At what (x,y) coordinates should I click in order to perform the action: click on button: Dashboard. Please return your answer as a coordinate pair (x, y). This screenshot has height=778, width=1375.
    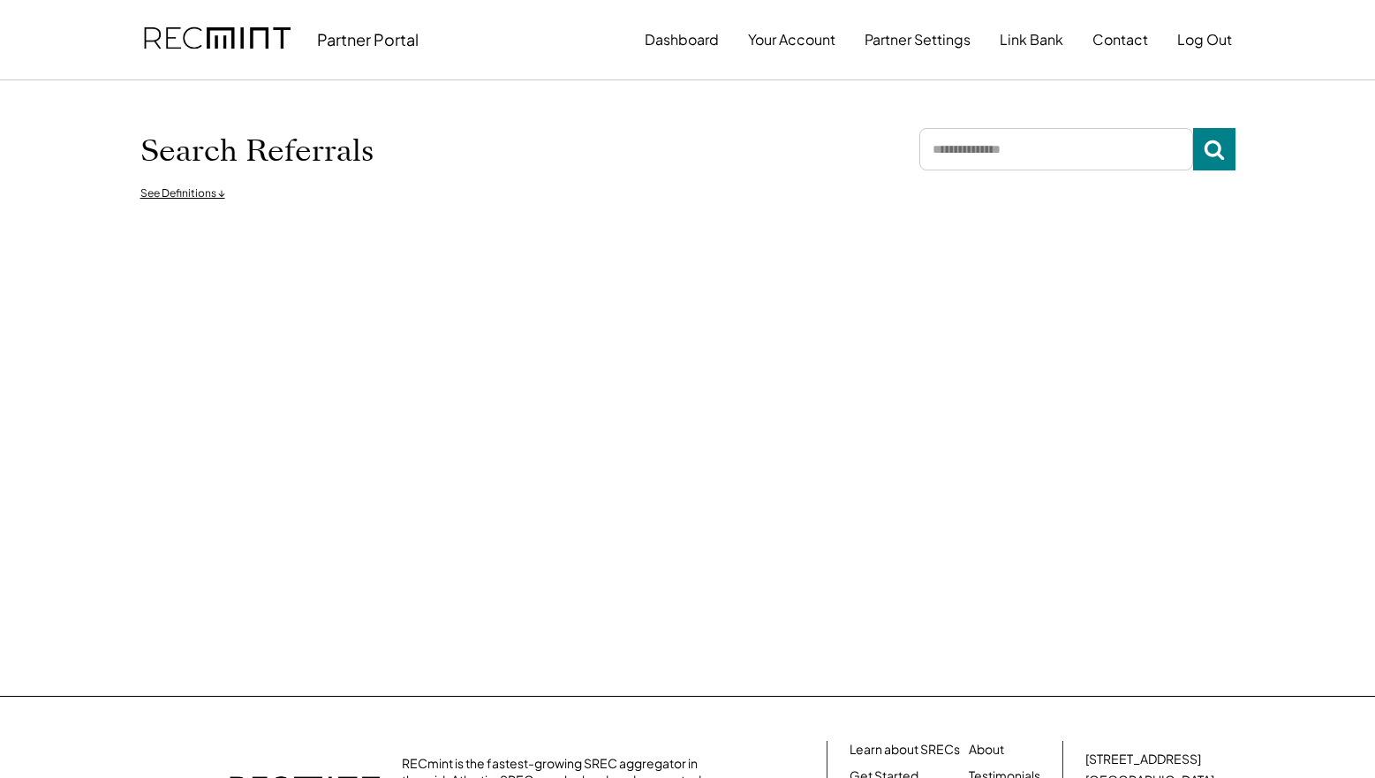
    Looking at the image, I should click on (682, 40).